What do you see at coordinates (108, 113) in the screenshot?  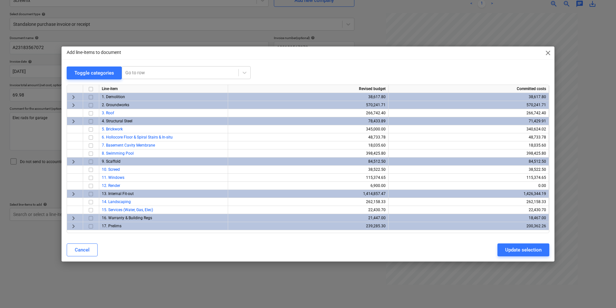 I see `a: 3. Roof` at bounding box center [108, 113].